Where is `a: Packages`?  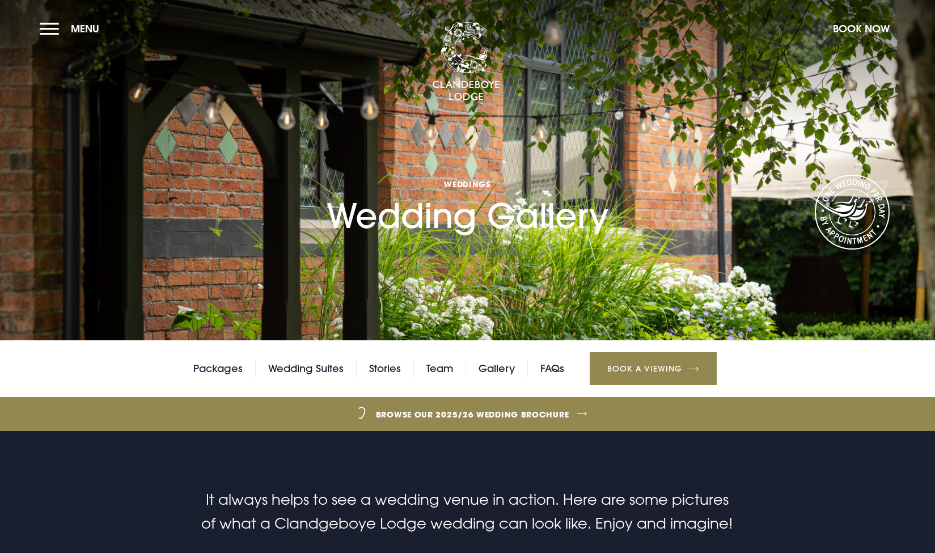
a: Packages is located at coordinates (218, 368).